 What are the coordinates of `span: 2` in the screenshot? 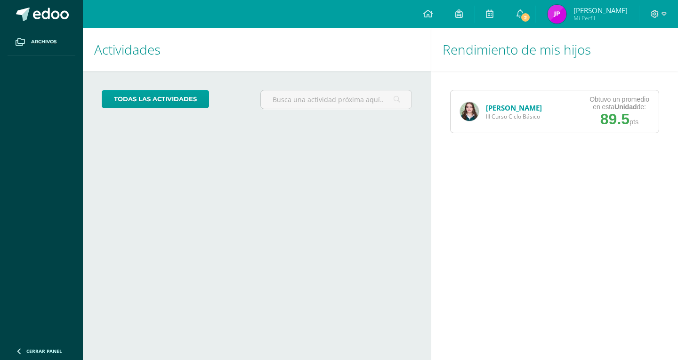 It's located at (526, 17).